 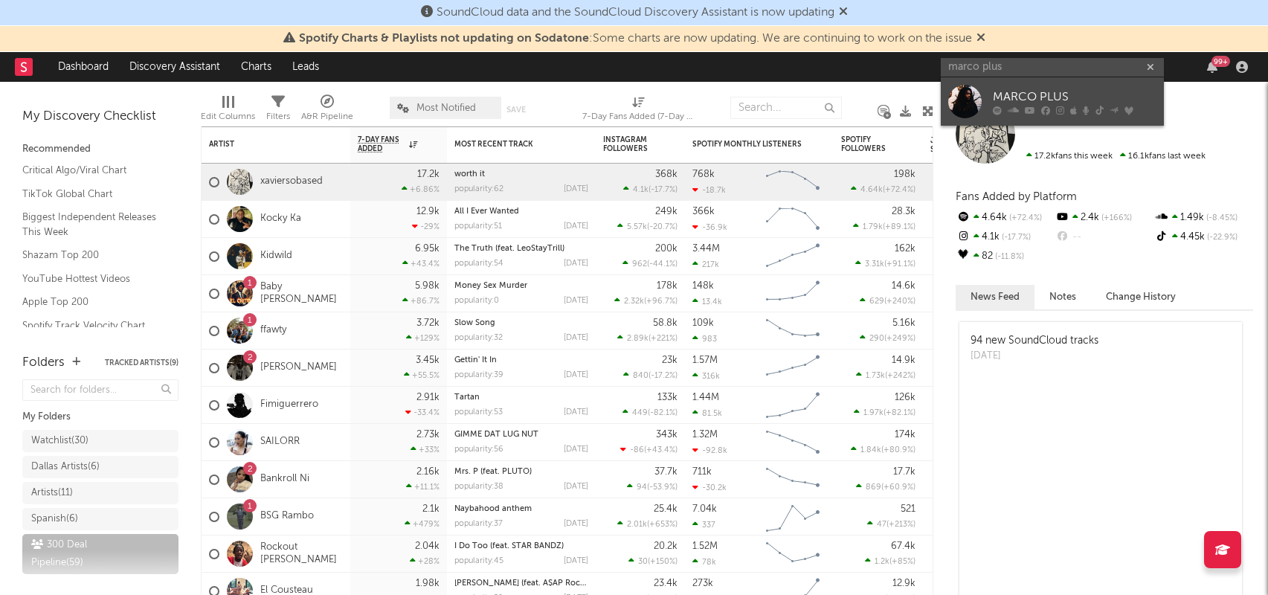 What do you see at coordinates (704, 561) in the screenshot?
I see `div: 78k` at bounding box center [704, 561].